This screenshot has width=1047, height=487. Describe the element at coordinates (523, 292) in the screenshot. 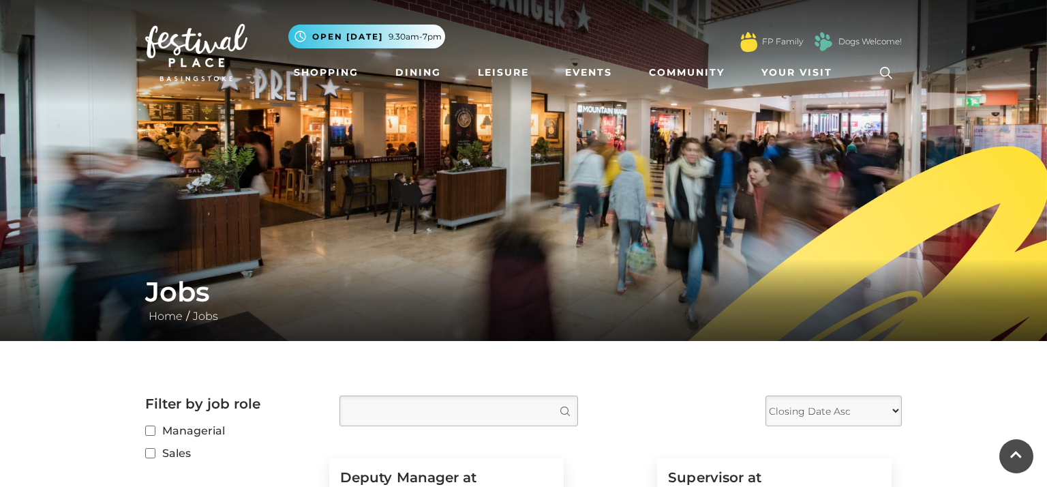

I see `h1: Jobs` at that location.